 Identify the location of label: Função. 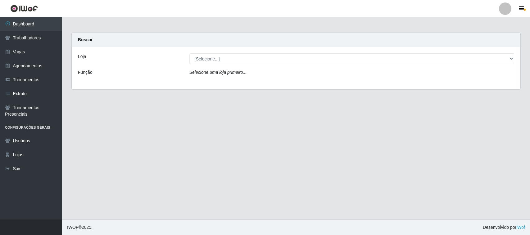
(85, 72).